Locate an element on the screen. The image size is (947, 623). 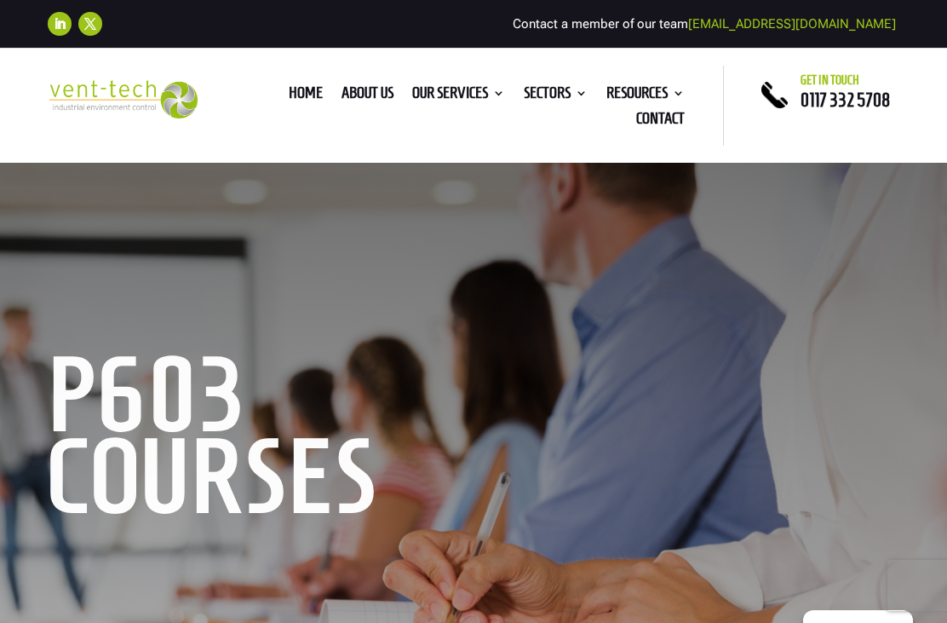
span: 0117 332 5708 is located at coordinates (845, 100).